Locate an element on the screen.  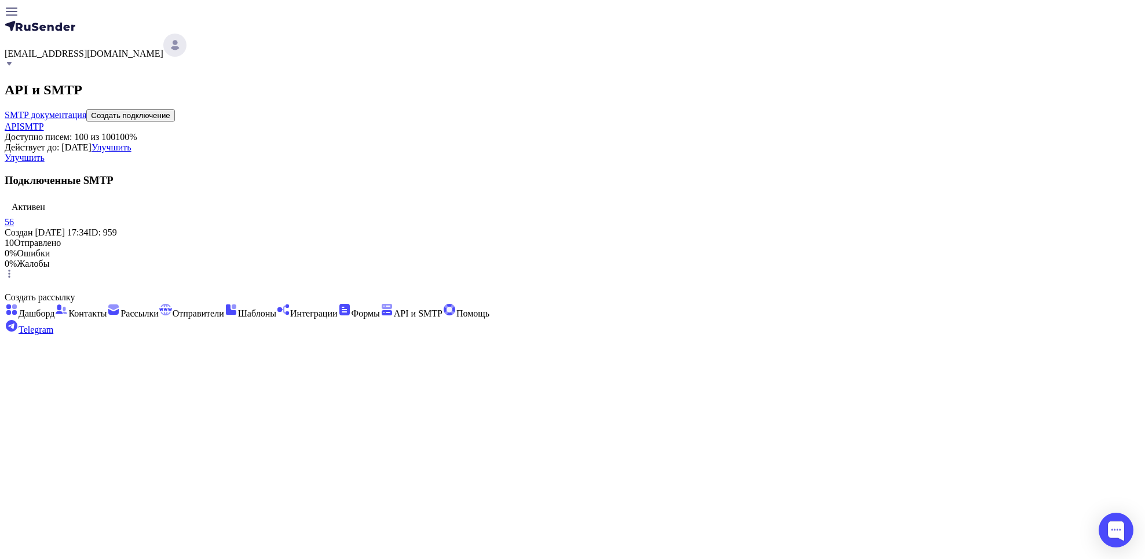
a: SMTP is located at coordinates (32, 126).